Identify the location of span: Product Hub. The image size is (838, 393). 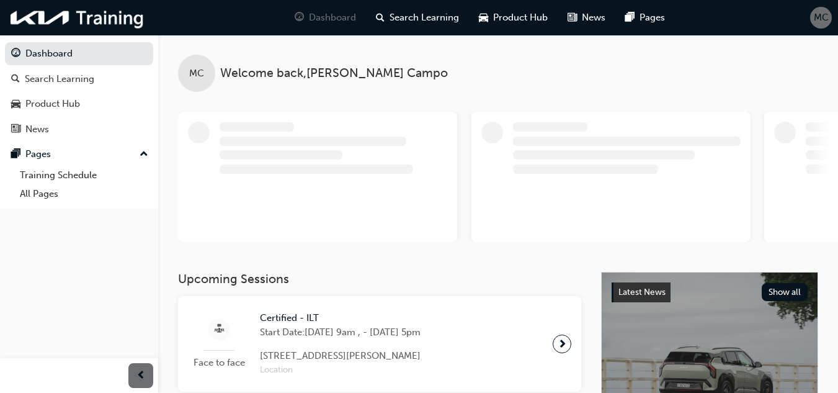
(521, 17).